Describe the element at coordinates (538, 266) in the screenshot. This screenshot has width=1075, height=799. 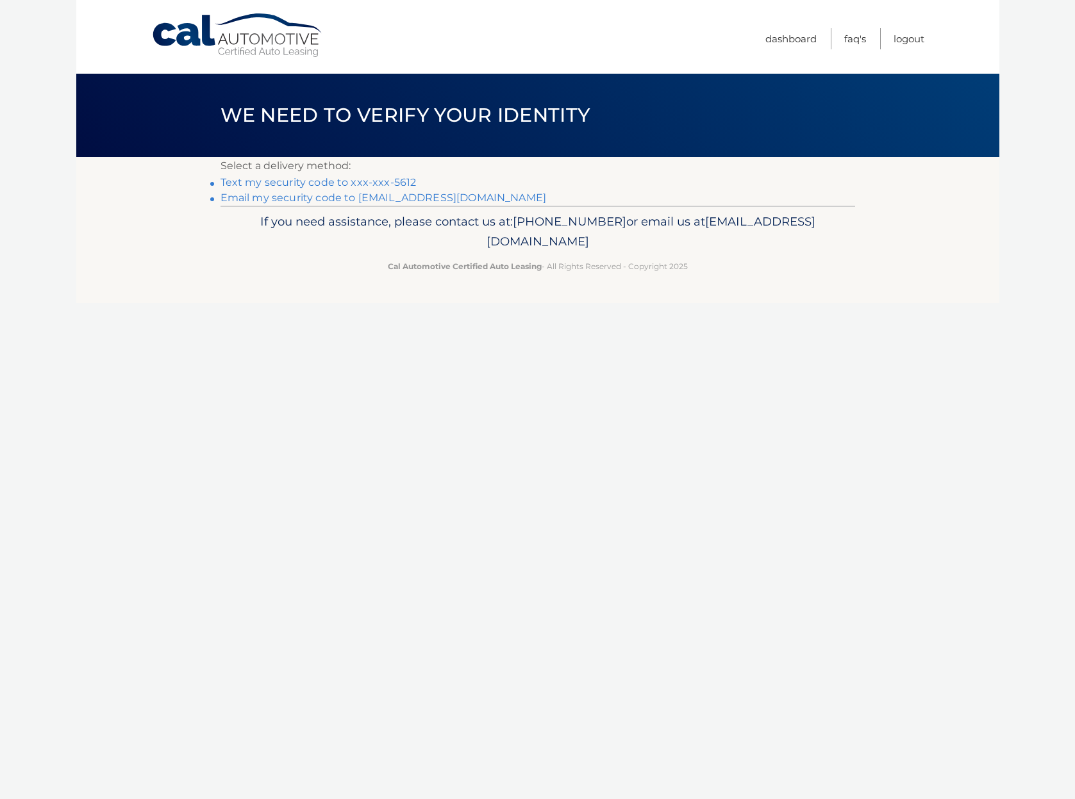
I see `p: - All Rights Reserved - Copyright 2025` at that location.